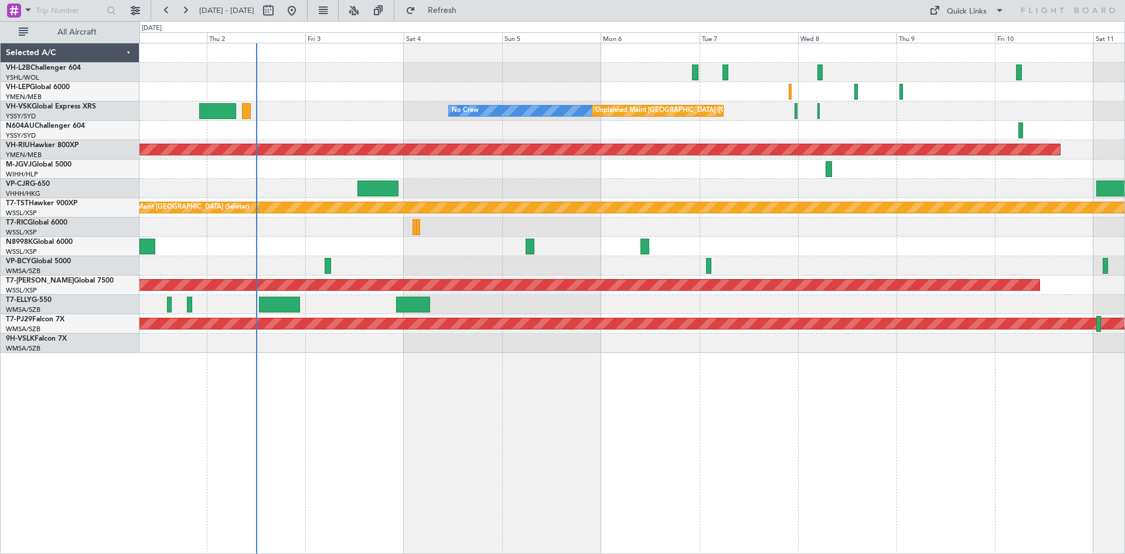  I want to click on span: VP-CJR, so click(18, 184).